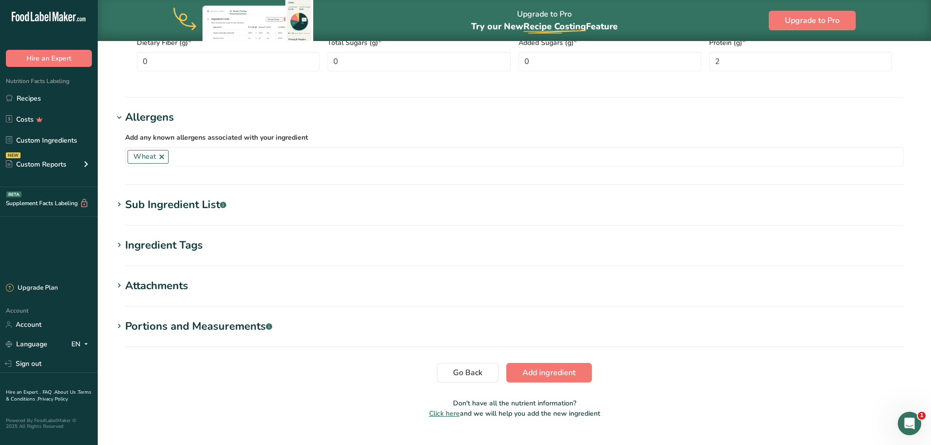  Describe the element at coordinates (812, 21) in the screenshot. I see `button: Upgrade to Pro` at that location.